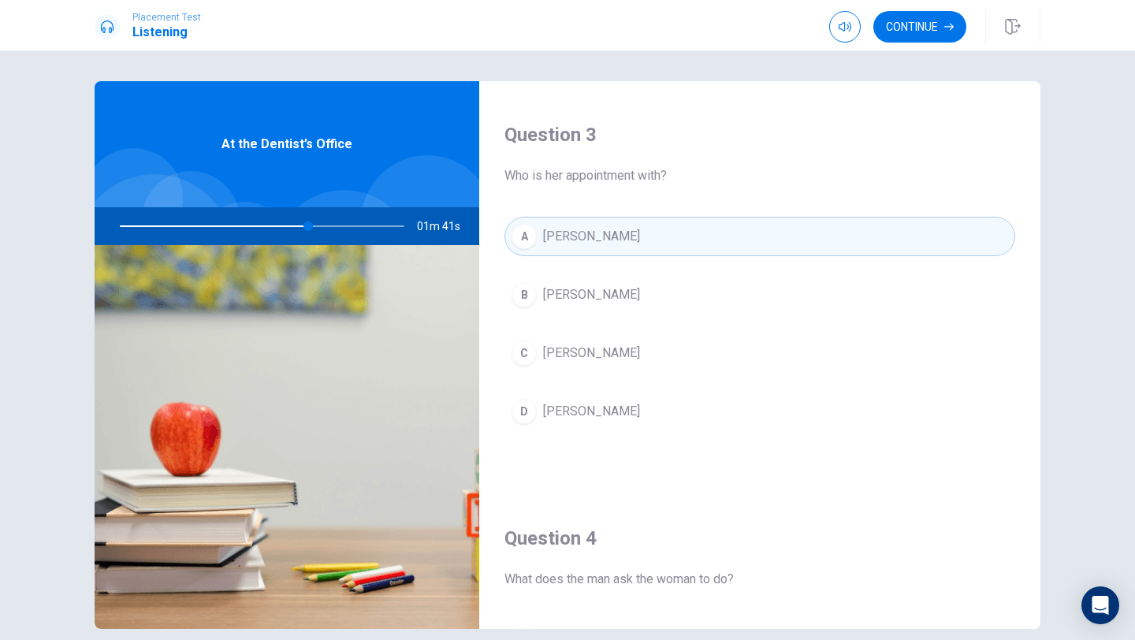 This screenshot has height=640, width=1135. I want to click on div: C, so click(524, 353).